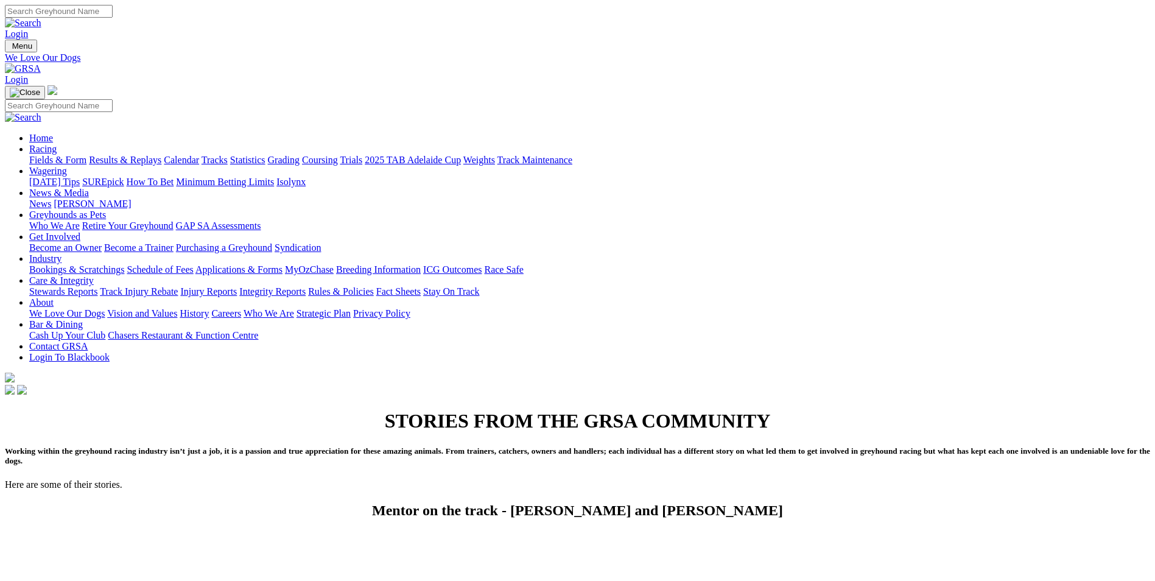  I want to click on a: Become an Owner, so click(65, 247).